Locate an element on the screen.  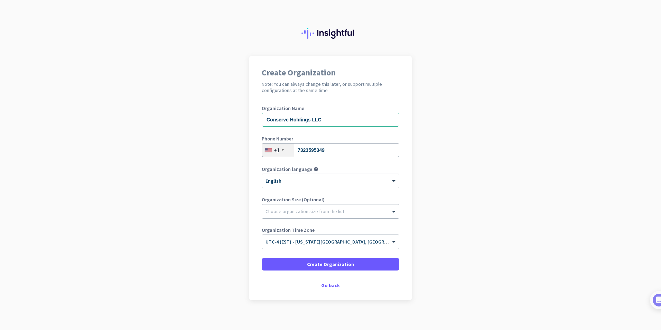
label: Organization Size (Optional) is located at coordinates (331, 199).